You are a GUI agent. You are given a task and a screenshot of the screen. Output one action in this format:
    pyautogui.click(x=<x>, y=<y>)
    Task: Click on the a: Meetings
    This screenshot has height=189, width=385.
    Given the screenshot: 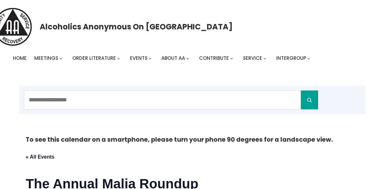 What is the action you would take?
    pyautogui.click(x=46, y=58)
    